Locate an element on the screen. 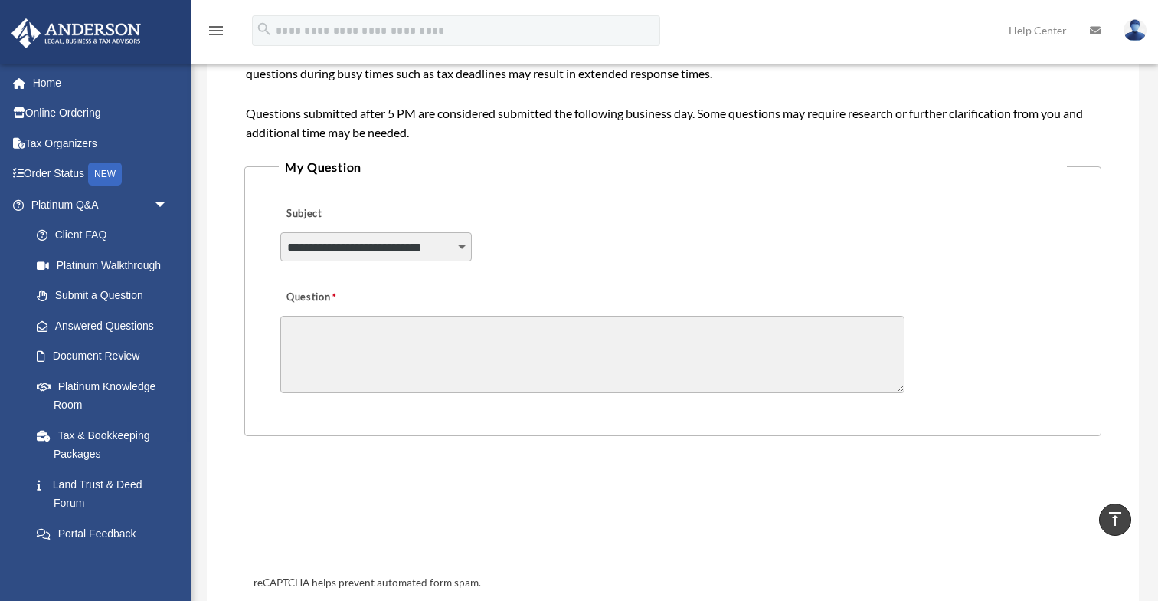 This screenshot has height=601, width=1158. i: search is located at coordinates (264, 29).